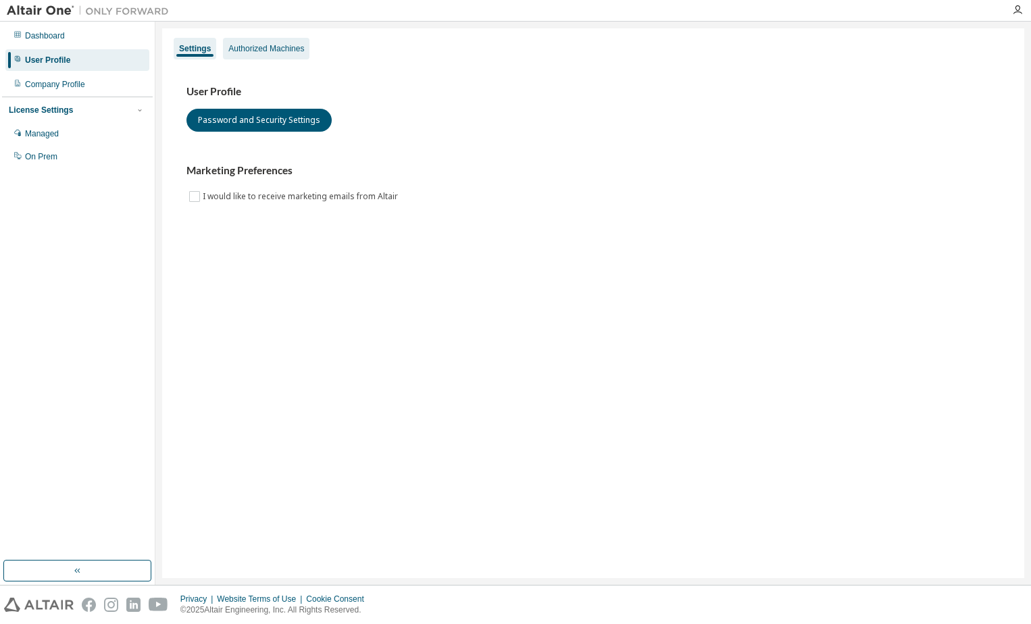 This screenshot has width=1031, height=624. I want to click on img: altair_logo.svg, so click(38, 604).